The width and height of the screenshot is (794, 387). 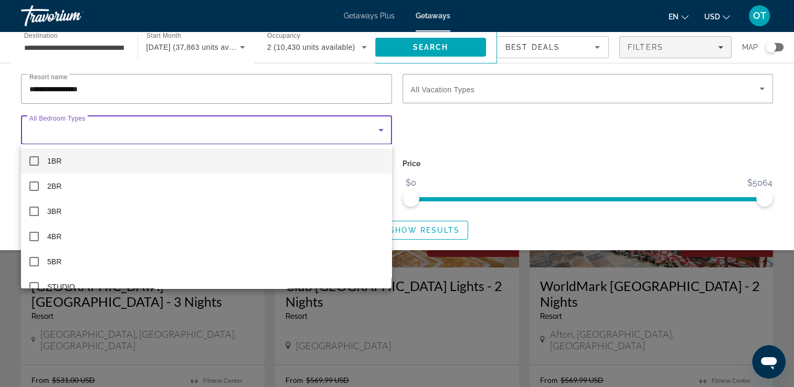 What do you see at coordinates (54, 161) in the screenshot?
I see `span: 1BR` at bounding box center [54, 161].